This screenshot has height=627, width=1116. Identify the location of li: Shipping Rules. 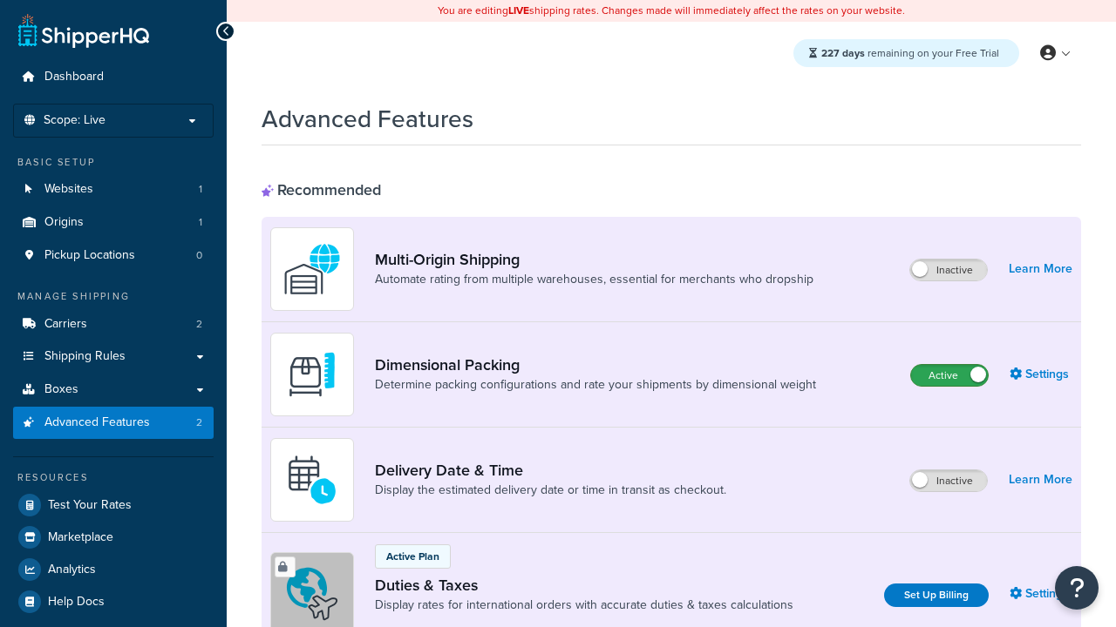
(113, 356).